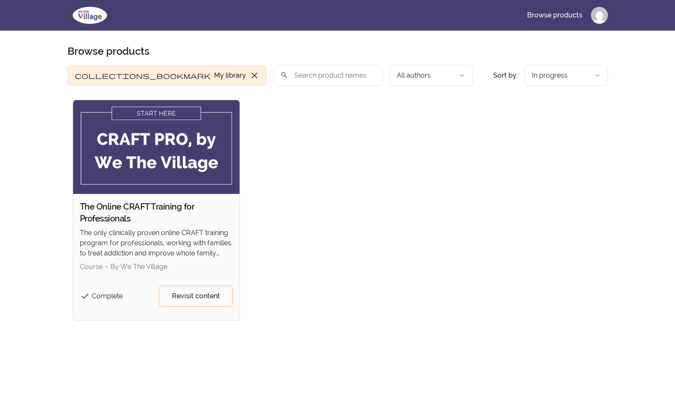  Describe the element at coordinates (196, 296) in the screenshot. I see `a: Revisit content` at that location.